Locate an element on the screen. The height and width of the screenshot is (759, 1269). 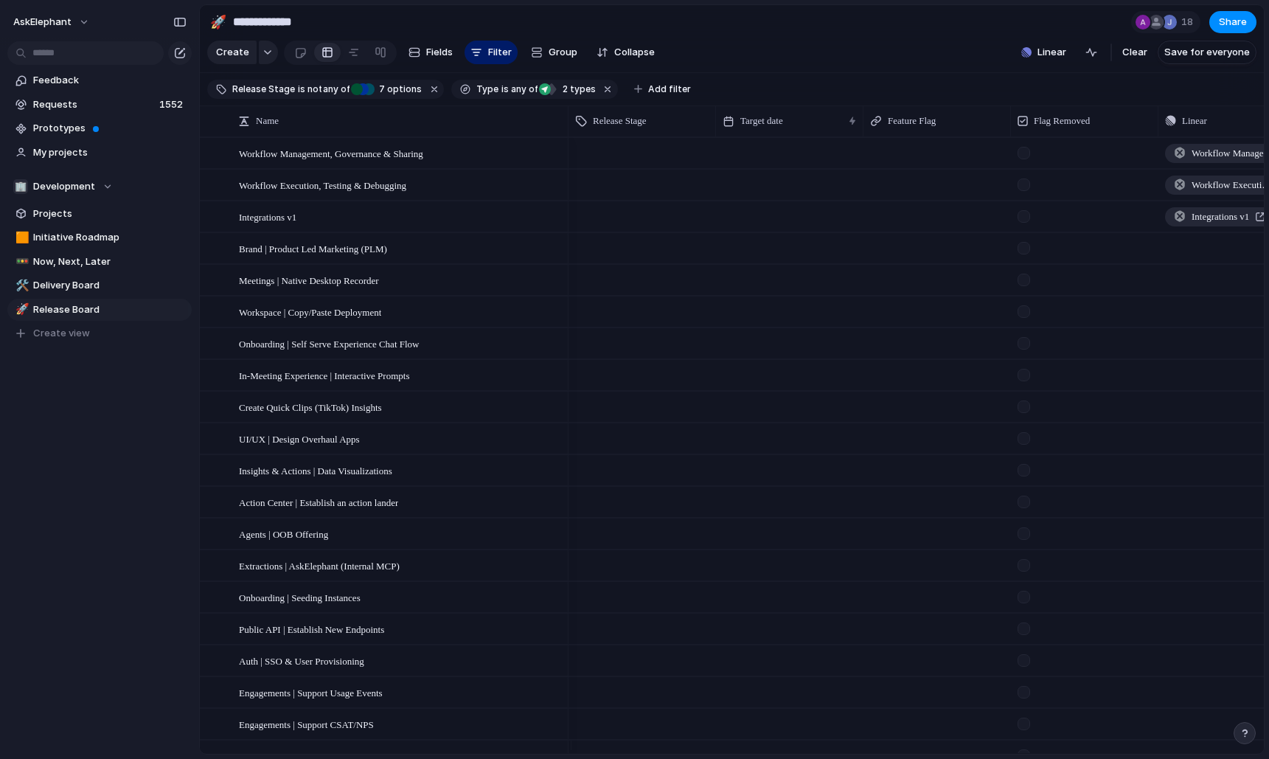
span: any of is located at coordinates (336, 89).